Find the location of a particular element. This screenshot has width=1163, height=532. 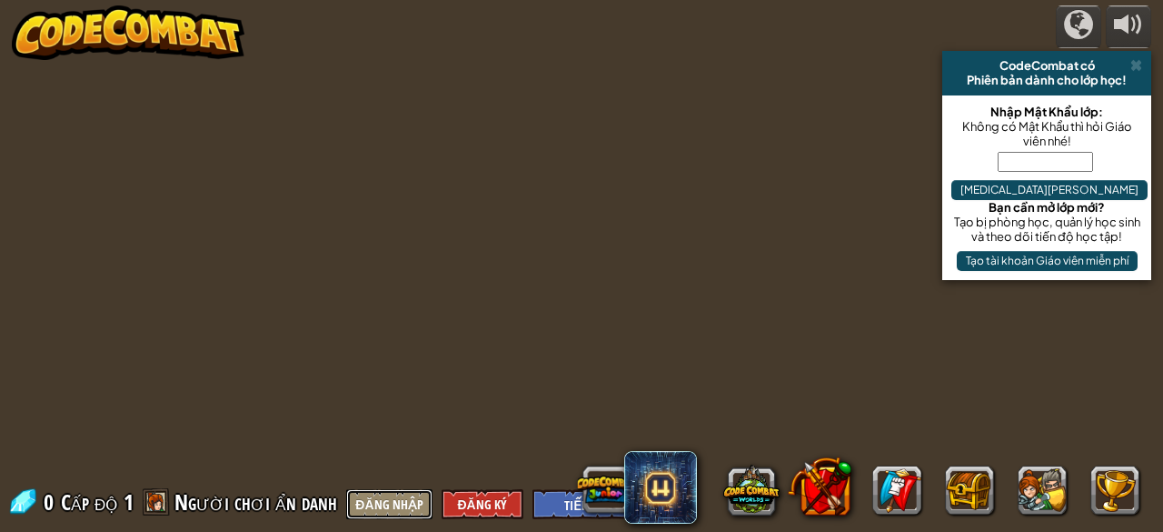

span: Người chơi ẩn danh is located at coordinates (255, 502).